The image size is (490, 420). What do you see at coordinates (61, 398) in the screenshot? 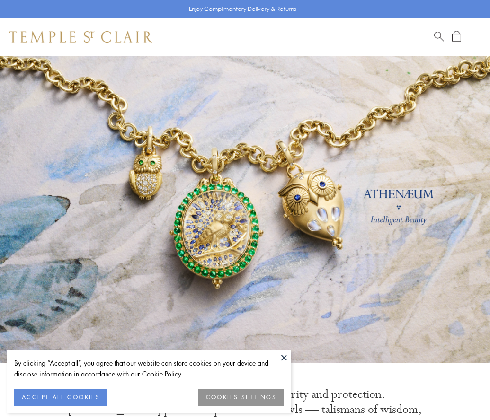
I see `button: ACCEPT ALL COOKIES` at bounding box center [61, 398].